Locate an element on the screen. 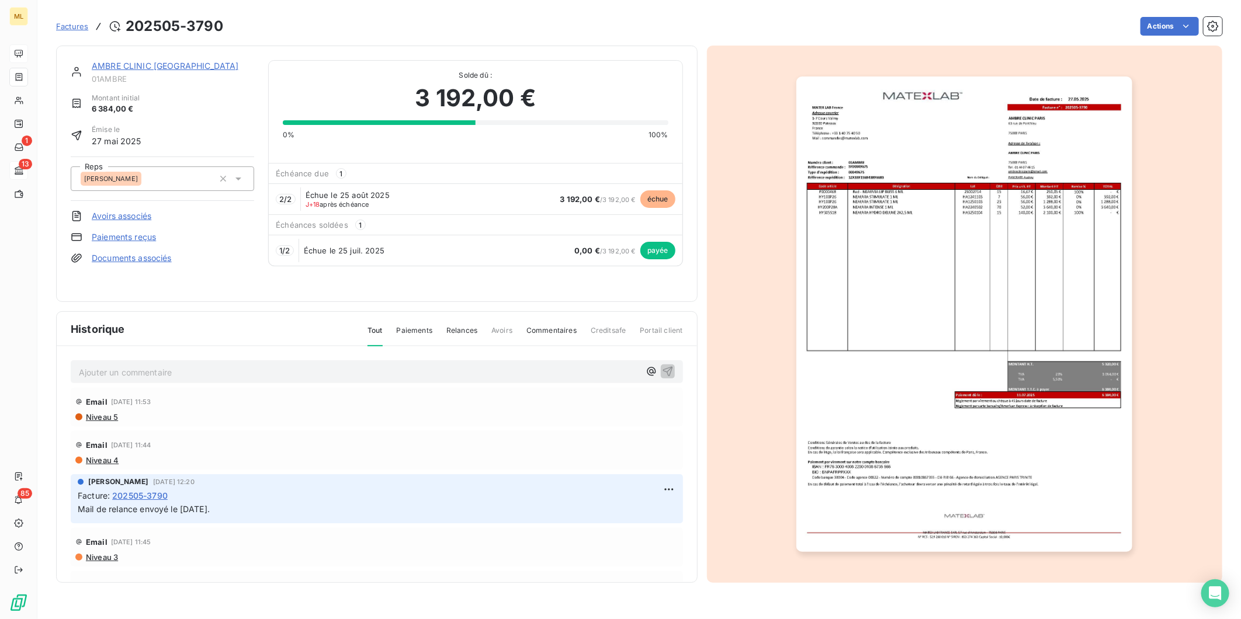 This screenshot has height=619, width=1241. span: Montant initial is located at coordinates (116, 98).